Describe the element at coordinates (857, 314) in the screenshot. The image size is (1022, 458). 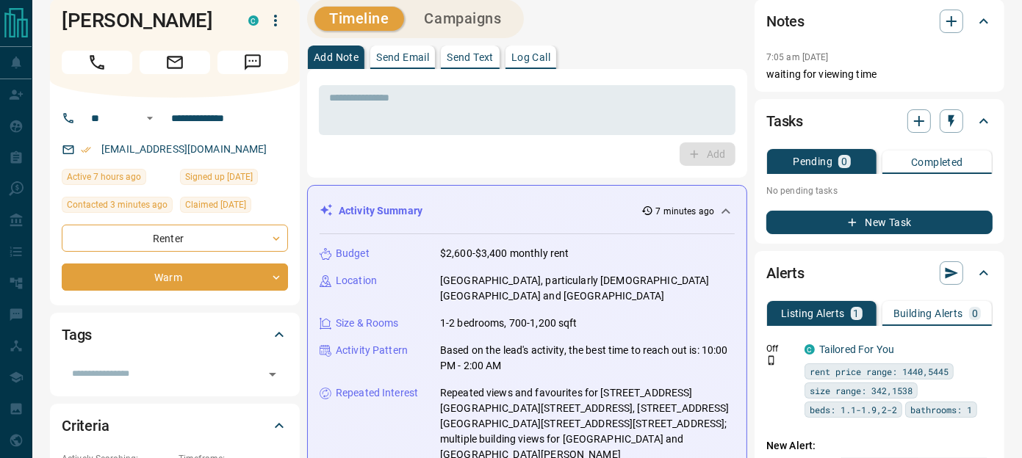
I see `p: 1` at that location.